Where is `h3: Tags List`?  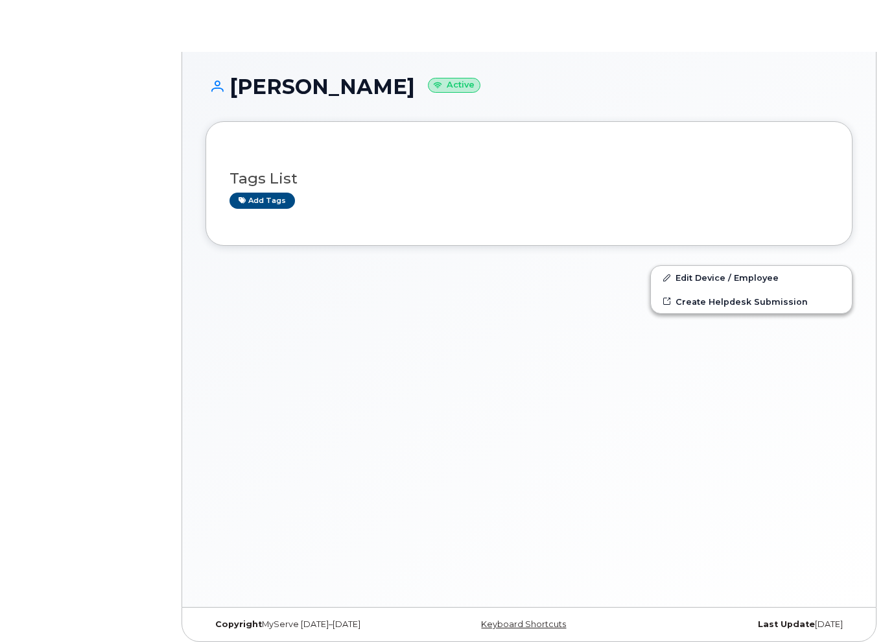 h3: Tags List is located at coordinates (529, 178).